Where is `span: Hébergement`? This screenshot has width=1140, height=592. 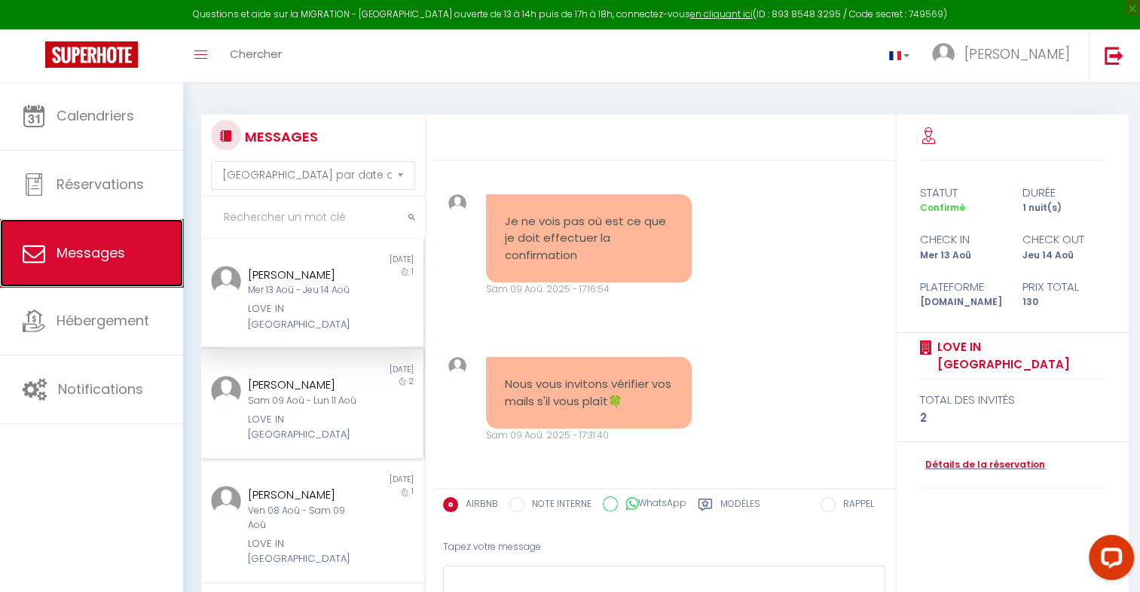
span: Hébergement is located at coordinates (102, 320).